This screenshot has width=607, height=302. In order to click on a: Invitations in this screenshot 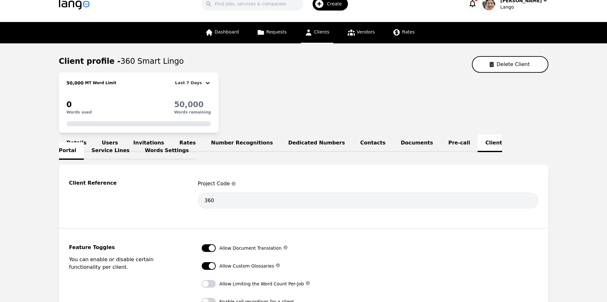, I will do `click(149, 143)`.